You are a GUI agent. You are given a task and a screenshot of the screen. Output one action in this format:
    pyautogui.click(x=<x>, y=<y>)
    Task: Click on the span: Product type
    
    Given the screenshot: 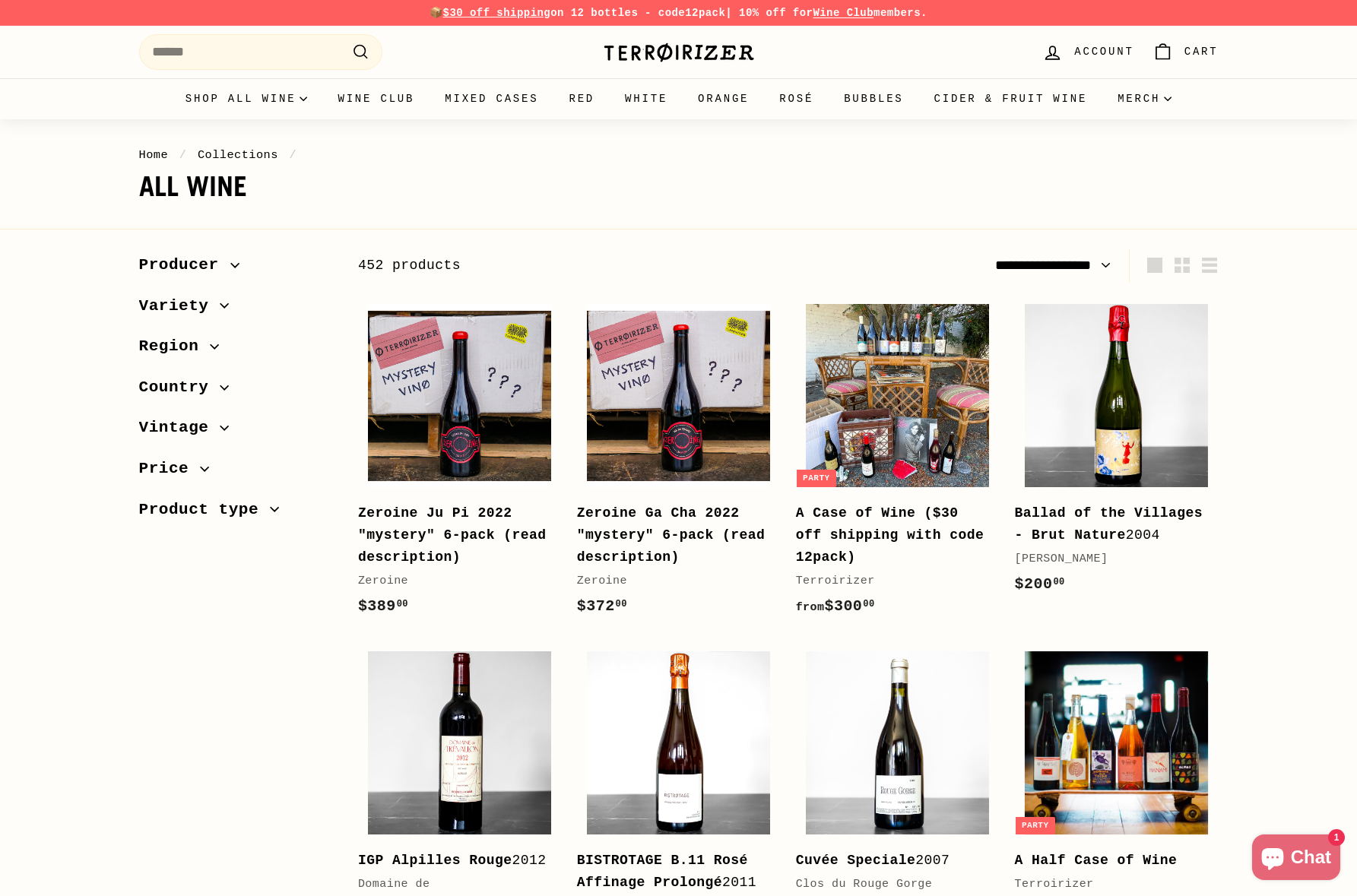 What is the action you would take?
    pyautogui.click(x=205, y=511)
    